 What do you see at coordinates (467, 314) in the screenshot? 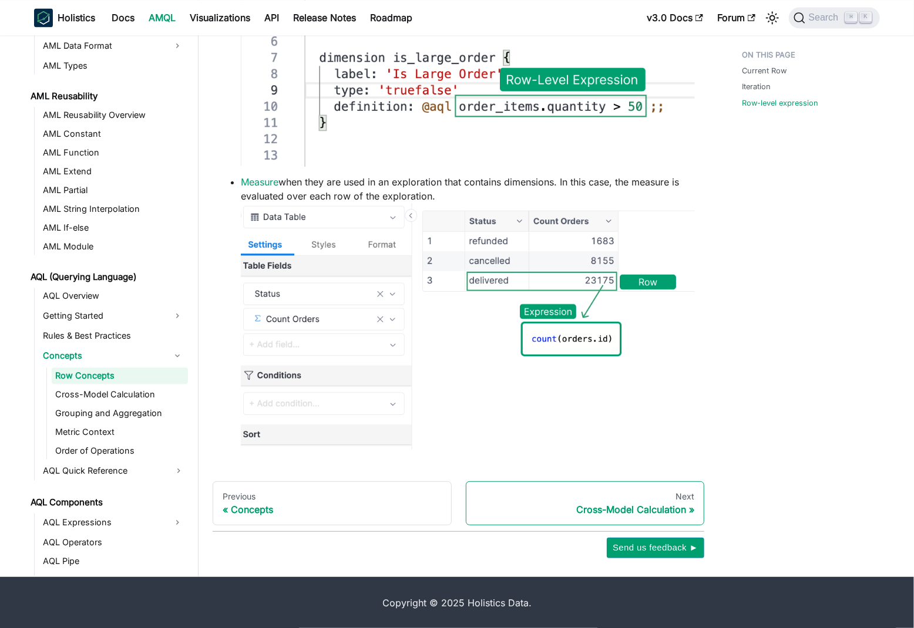
I see `li: when they are used in an exploration that contains dimensions. In this case, the measure is evalu...` at bounding box center [467, 314].